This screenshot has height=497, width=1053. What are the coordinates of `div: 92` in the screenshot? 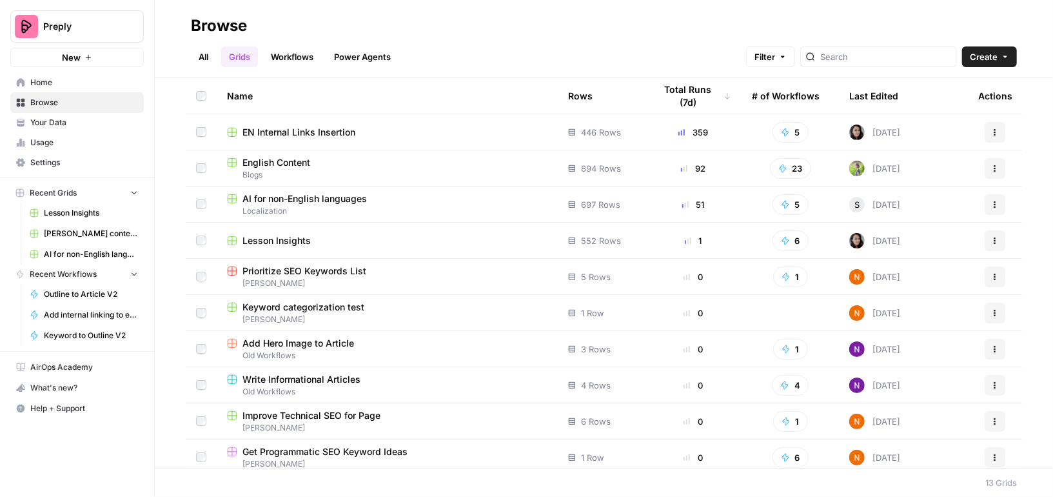 It's located at (693, 168).